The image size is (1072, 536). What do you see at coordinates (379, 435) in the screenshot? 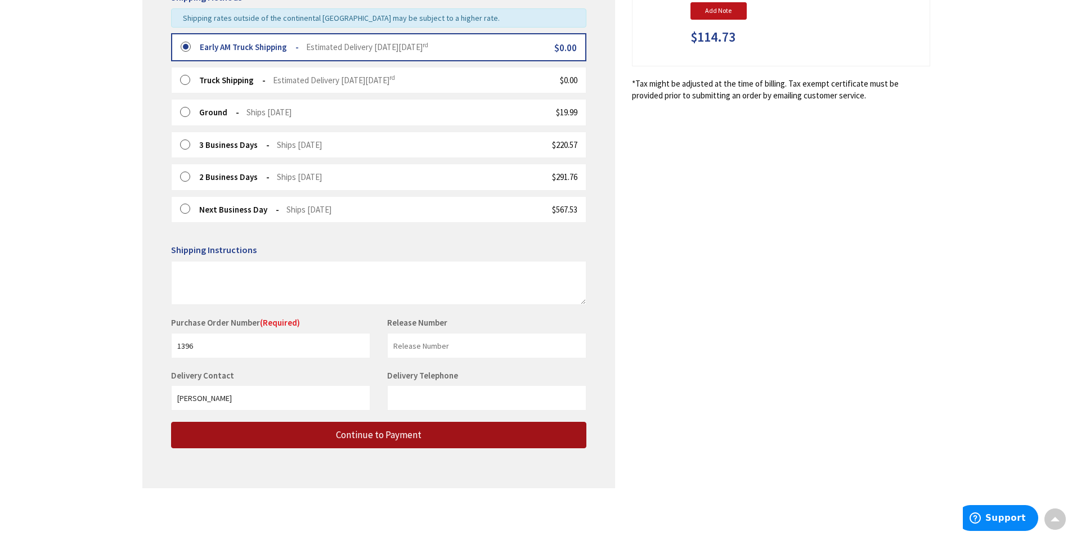
I see `button: Continue to Payment` at bounding box center [379, 435].